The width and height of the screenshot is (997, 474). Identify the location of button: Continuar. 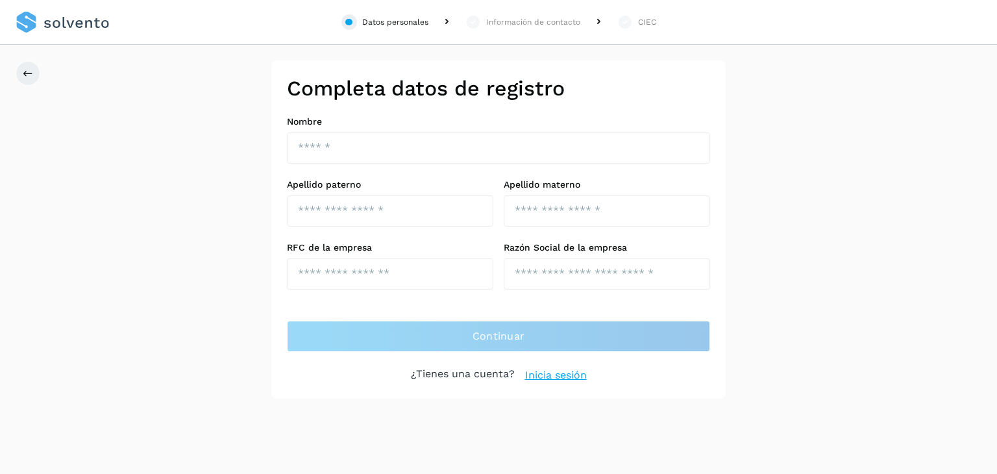
(499, 336).